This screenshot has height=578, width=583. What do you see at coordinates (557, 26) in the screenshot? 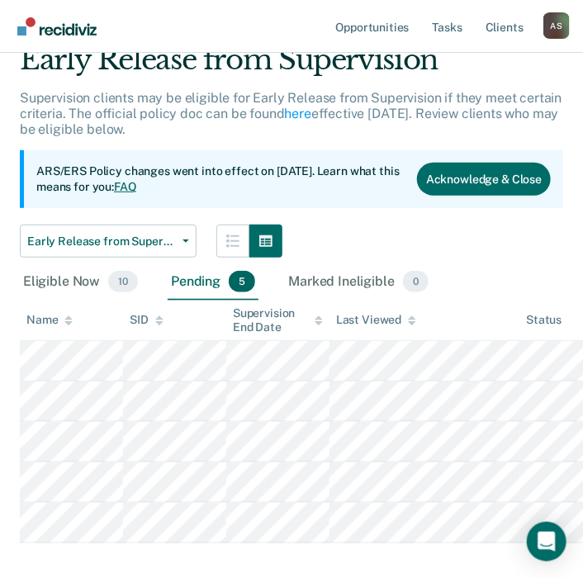
I see `div: A S` at bounding box center [557, 26].